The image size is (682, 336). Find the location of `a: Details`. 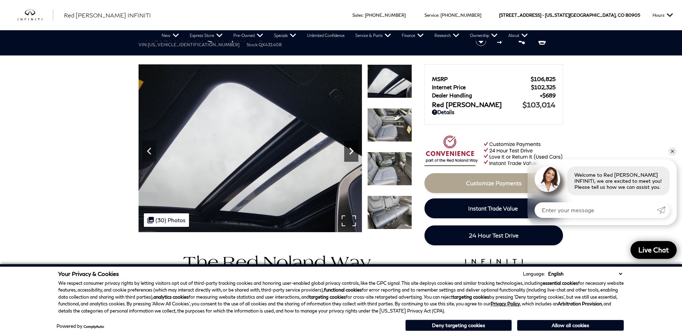

a: Details is located at coordinates (494, 112).